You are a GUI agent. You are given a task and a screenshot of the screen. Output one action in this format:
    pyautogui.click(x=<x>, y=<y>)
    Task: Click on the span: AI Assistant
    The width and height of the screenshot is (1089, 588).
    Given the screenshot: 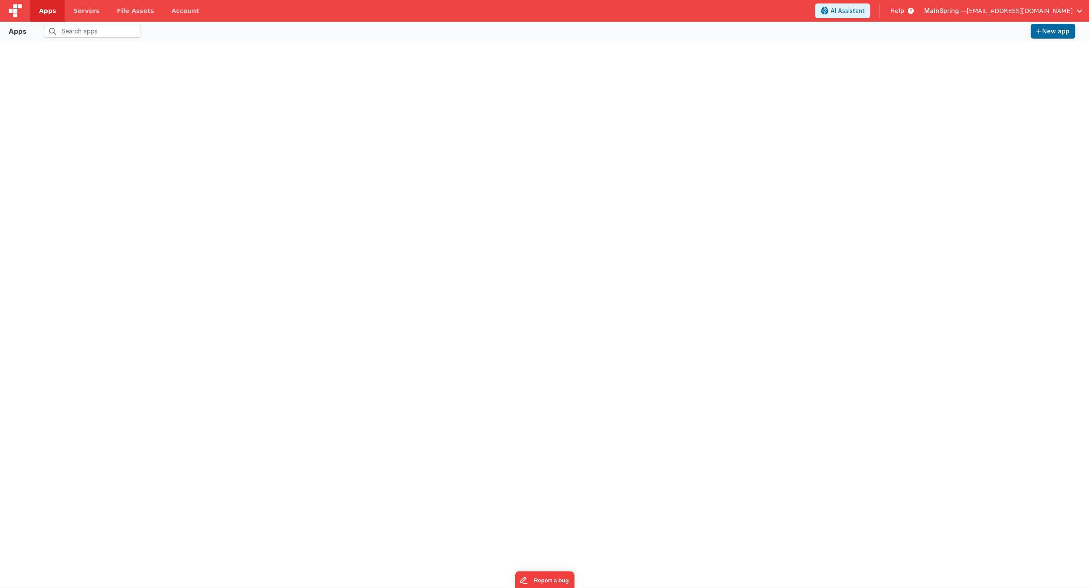 What is the action you would take?
    pyautogui.click(x=847, y=11)
    